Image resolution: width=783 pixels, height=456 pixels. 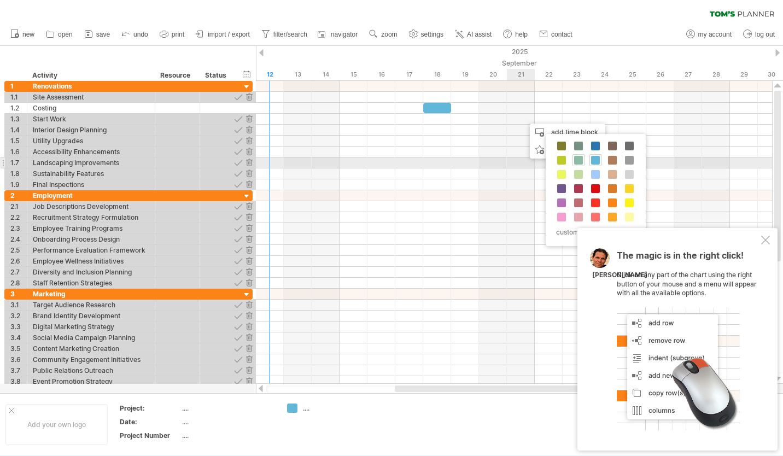 I want to click on div: 3.3, so click(x=19, y=326).